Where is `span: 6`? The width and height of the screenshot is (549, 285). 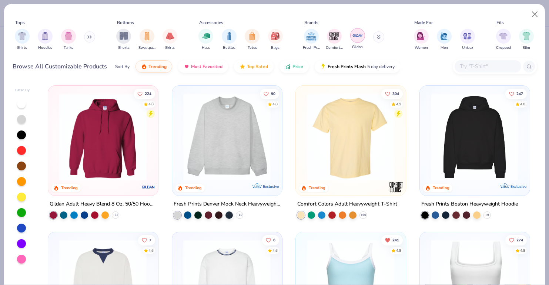
span: 6 is located at coordinates (274, 240).